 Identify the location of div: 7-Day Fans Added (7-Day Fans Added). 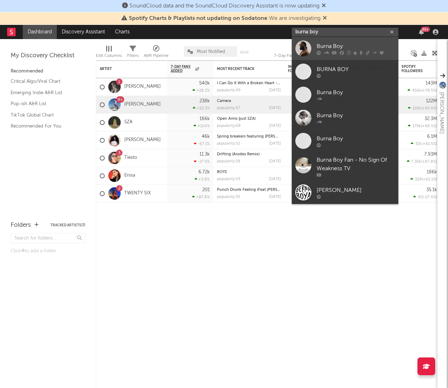
(301, 56).